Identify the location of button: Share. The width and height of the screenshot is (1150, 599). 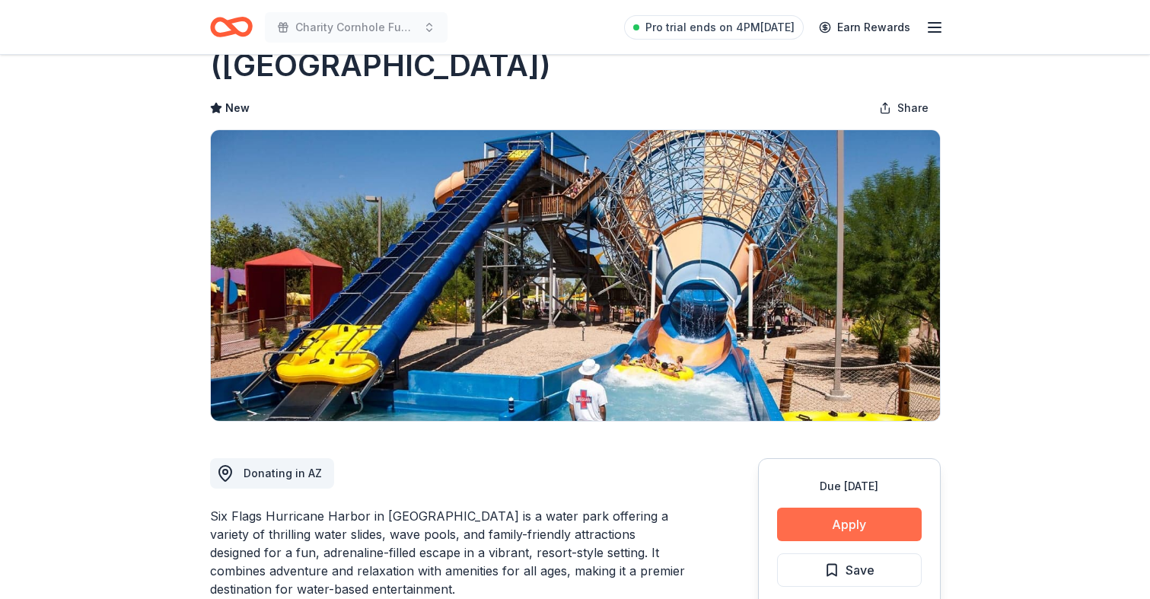
(903, 108).